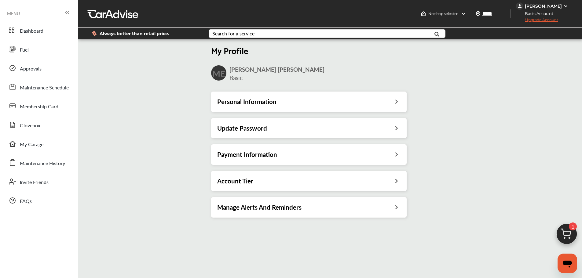  Describe the element at coordinates (478, 14) in the screenshot. I see `img: location_vector.a44bc228.svg` at that location.